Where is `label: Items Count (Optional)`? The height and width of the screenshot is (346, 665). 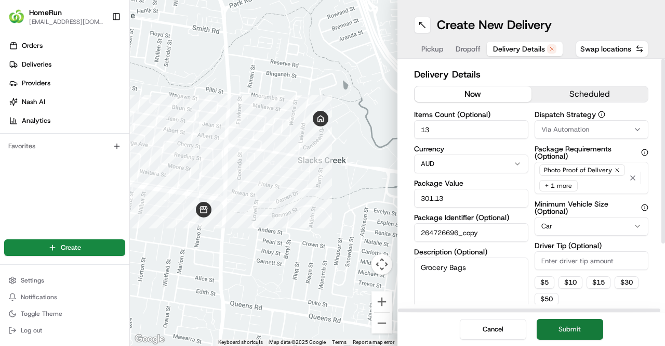
label: Items Count (Optional) is located at coordinates (471, 114).